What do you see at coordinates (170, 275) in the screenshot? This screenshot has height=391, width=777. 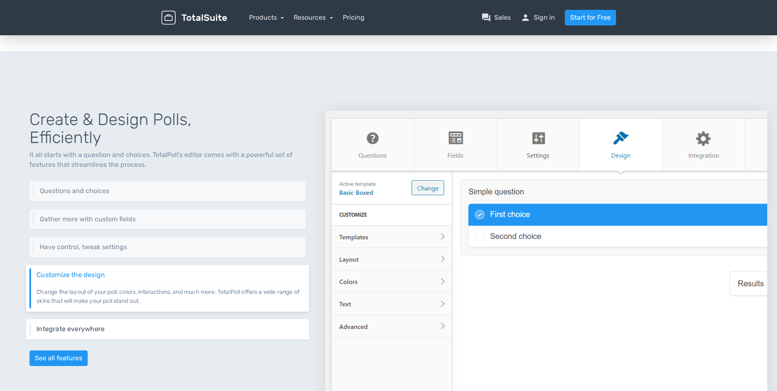 I see `h6: Customize the design` at bounding box center [170, 275].